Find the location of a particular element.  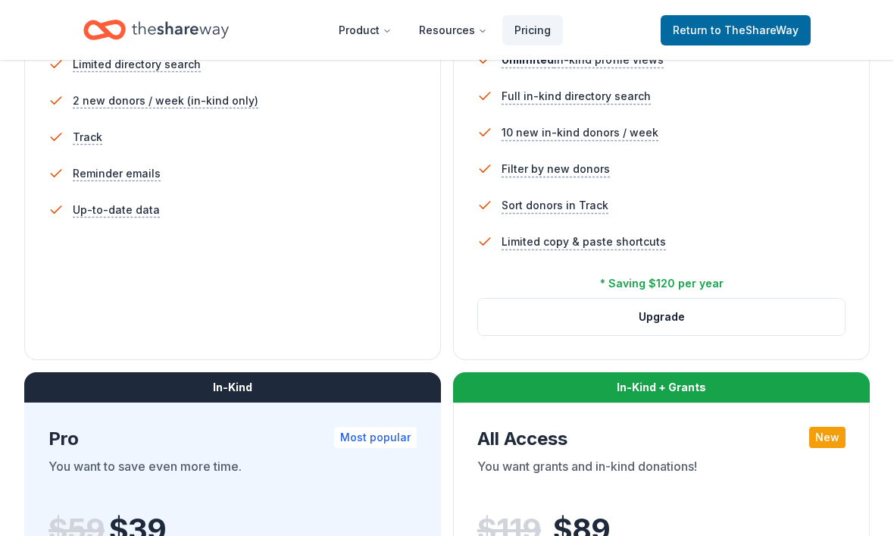

span: Limited directory search is located at coordinates (136, 64).